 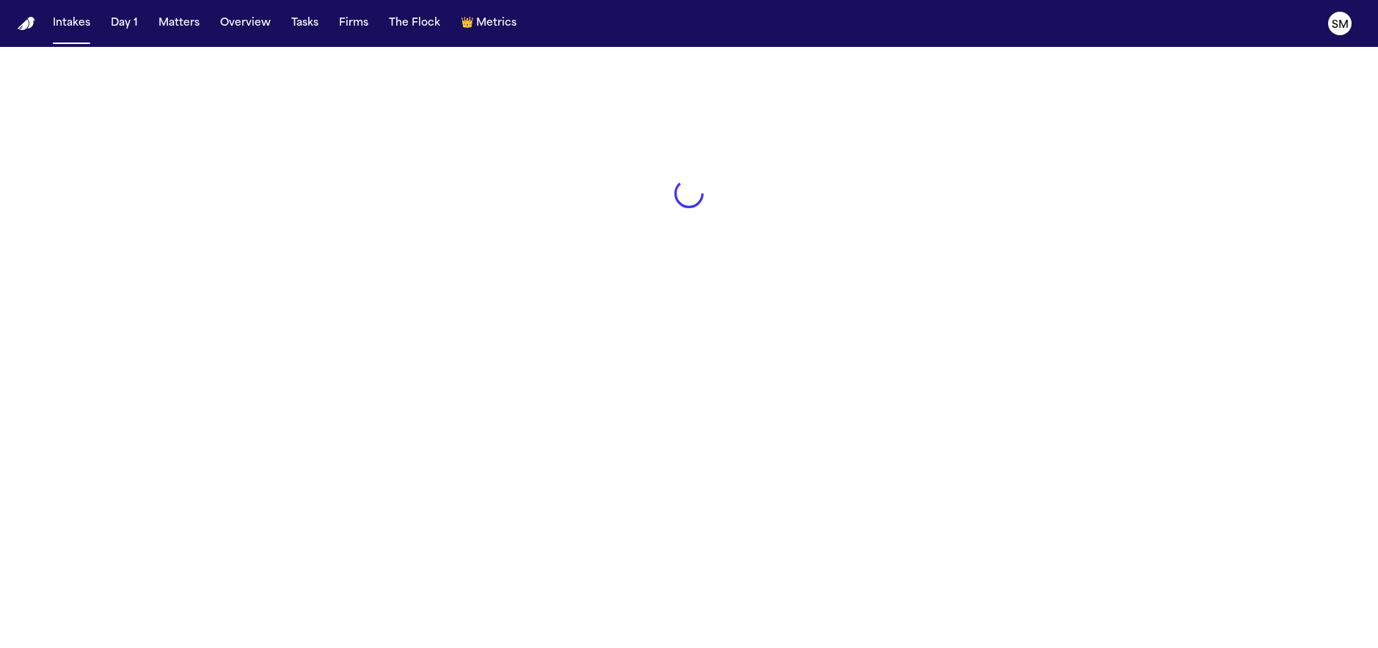 What do you see at coordinates (414, 23) in the screenshot?
I see `a: The Flock` at bounding box center [414, 23].